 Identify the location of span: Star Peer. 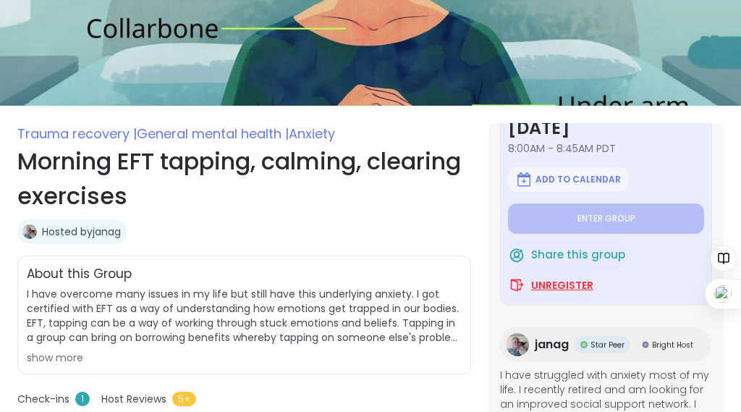
(607, 344).